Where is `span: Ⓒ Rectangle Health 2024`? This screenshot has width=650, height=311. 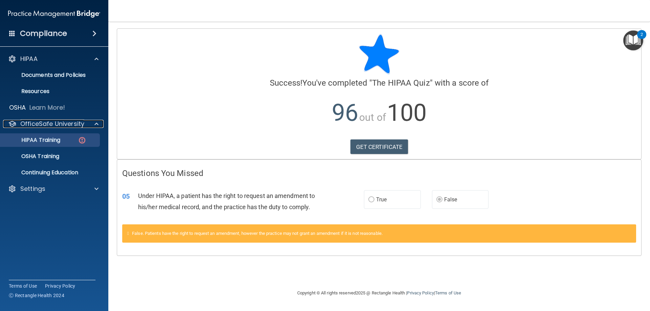 span: Ⓒ Rectangle Health 2024 is located at coordinates (37, 296).